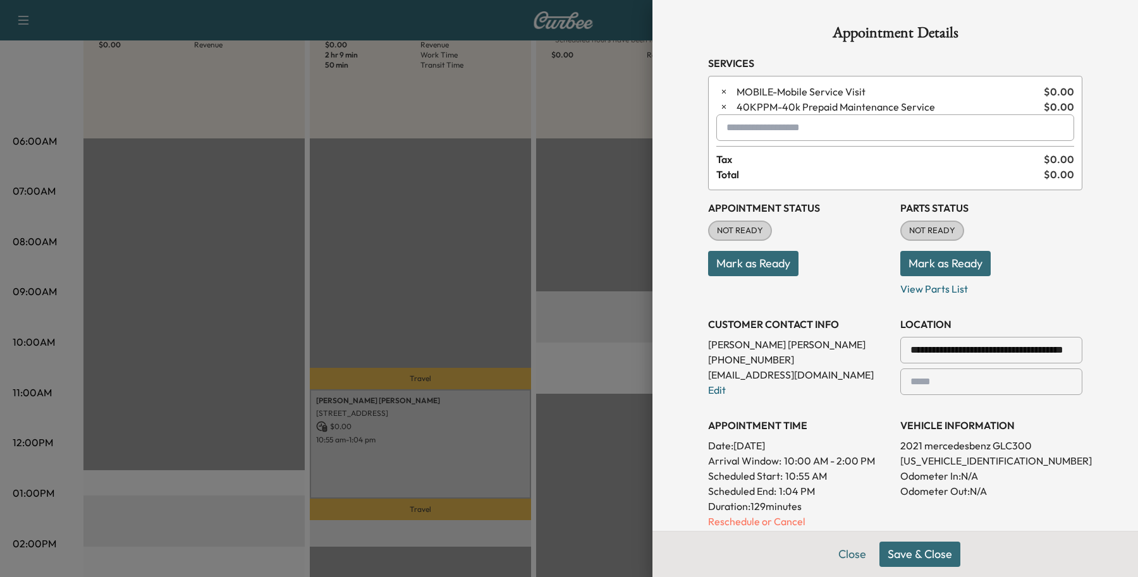 This screenshot has width=1138, height=577. Describe the element at coordinates (991, 491) in the screenshot. I see `p: Odometer Out: N/A` at that location.